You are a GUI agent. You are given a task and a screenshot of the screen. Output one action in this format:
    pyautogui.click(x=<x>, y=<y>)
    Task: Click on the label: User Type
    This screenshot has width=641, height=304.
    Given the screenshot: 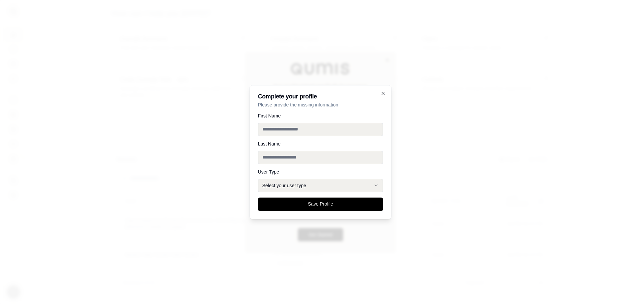 What is the action you would take?
    pyautogui.click(x=321, y=172)
    